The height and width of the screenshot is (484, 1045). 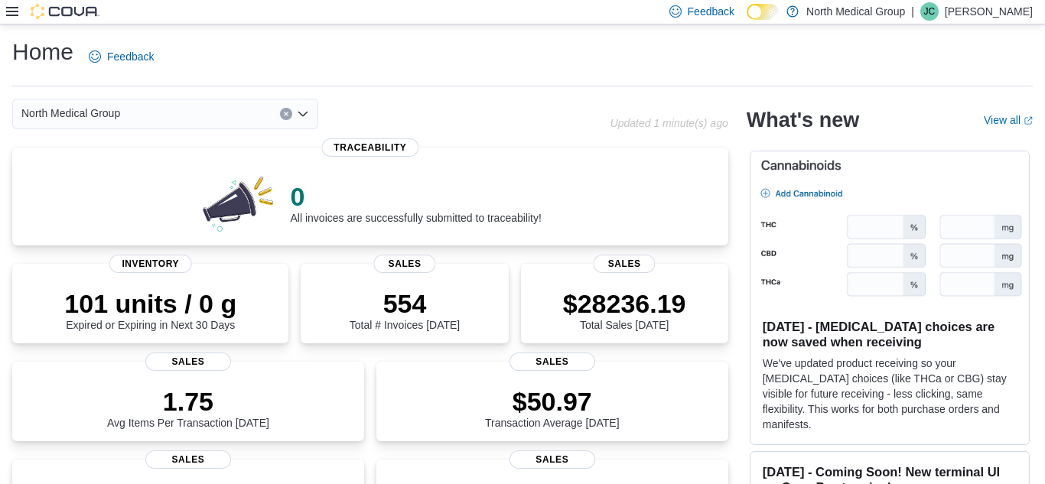 I want to click on span: Traceability, so click(x=369, y=148).